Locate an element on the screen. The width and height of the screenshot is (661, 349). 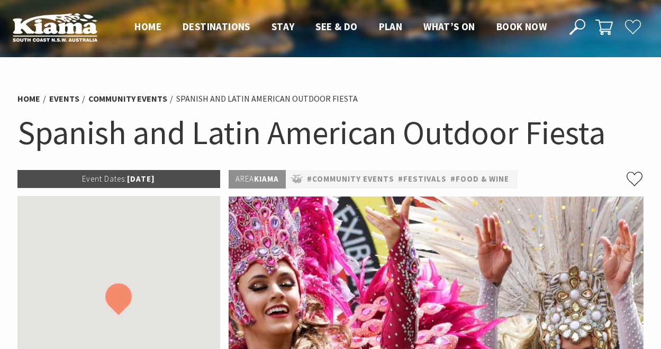
span: Home is located at coordinates (148, 26).